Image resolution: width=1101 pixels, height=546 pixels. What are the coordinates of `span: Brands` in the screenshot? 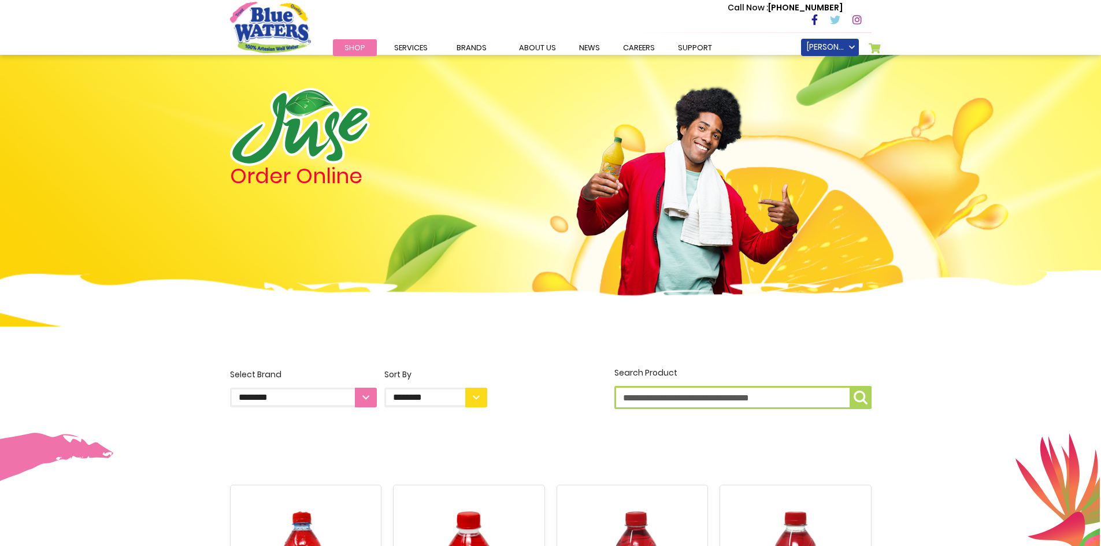 It's located at (471, 47).